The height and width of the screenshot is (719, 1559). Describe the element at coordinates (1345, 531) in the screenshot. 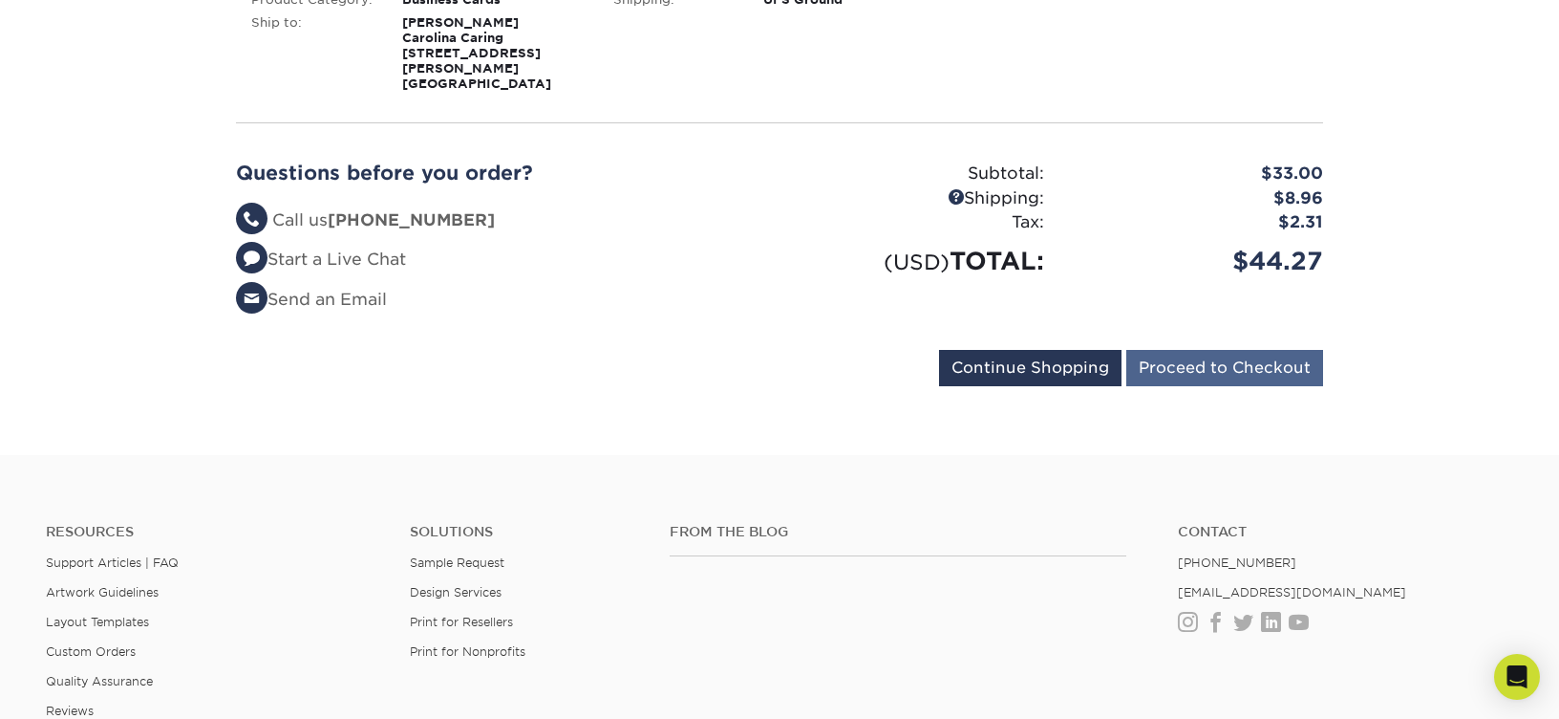

I see `a: Contact` at that location.